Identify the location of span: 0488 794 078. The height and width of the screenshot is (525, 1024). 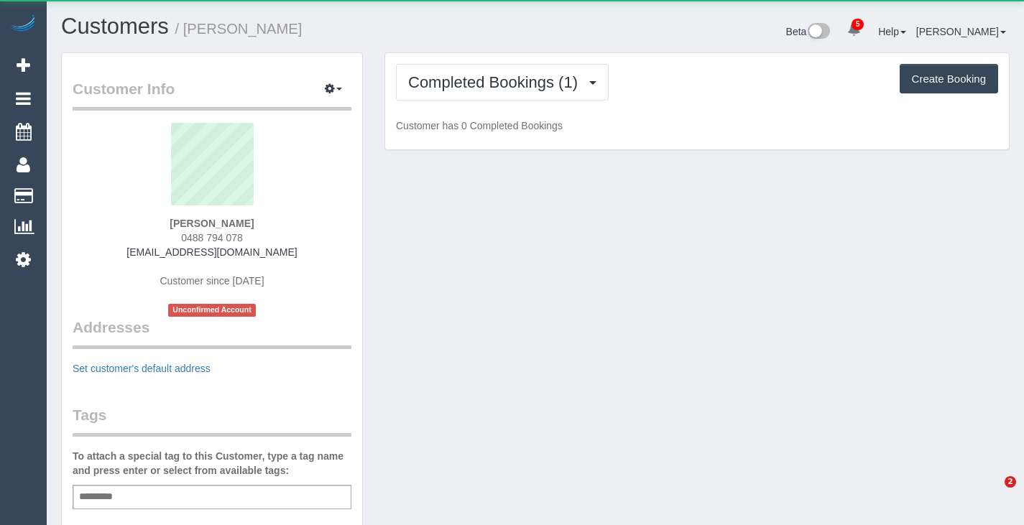
(212, 238).